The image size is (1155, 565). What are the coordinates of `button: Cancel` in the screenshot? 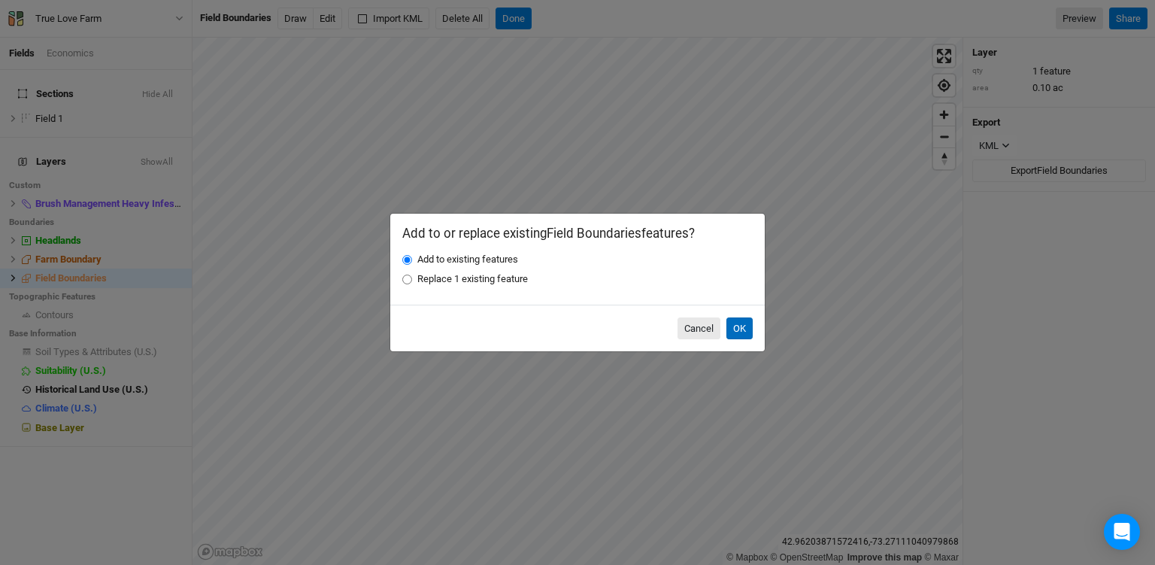 It's located at (698, 329).